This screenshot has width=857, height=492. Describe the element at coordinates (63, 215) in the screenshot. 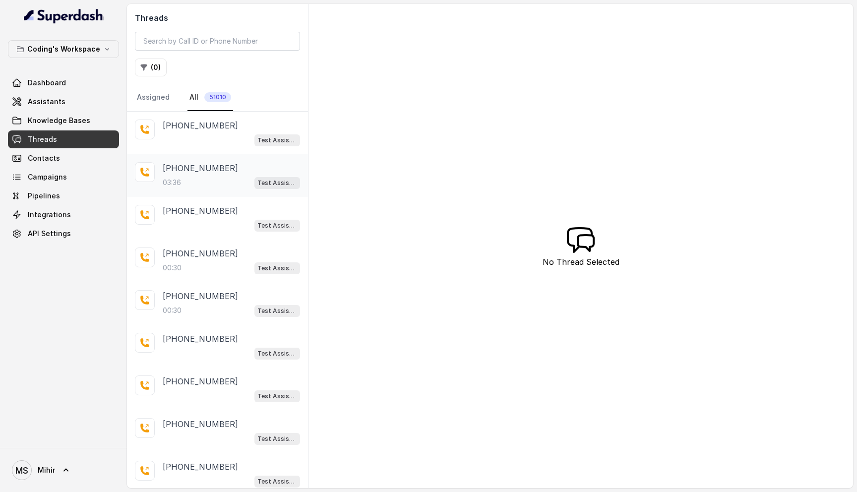

I see `a: Integrations` at that location.